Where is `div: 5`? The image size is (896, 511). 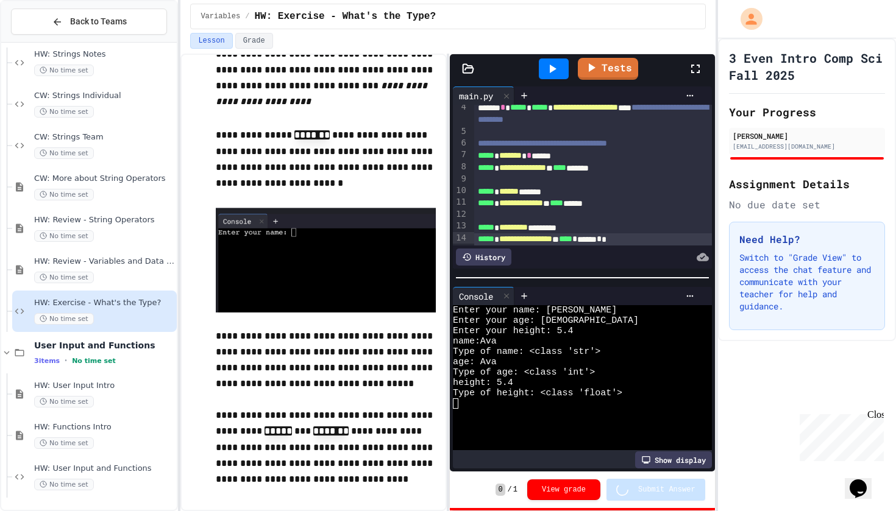 div: 5 is located at coordinates (460, 131).